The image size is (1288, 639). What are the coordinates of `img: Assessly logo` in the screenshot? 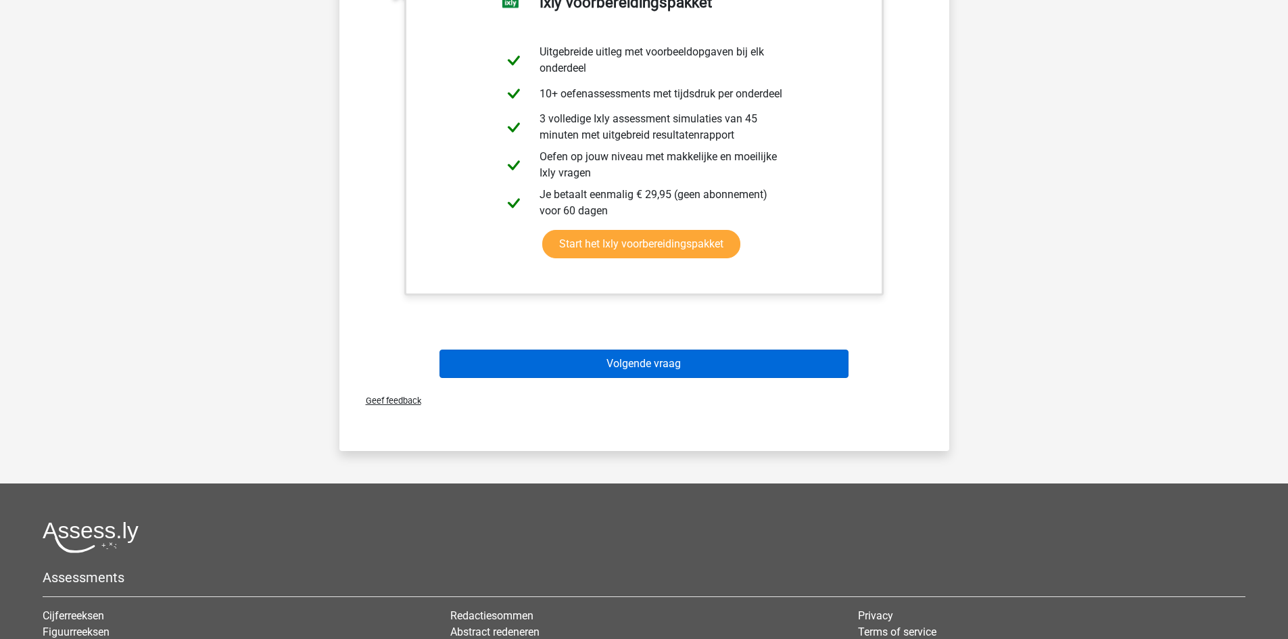 It's located at (91, 537).